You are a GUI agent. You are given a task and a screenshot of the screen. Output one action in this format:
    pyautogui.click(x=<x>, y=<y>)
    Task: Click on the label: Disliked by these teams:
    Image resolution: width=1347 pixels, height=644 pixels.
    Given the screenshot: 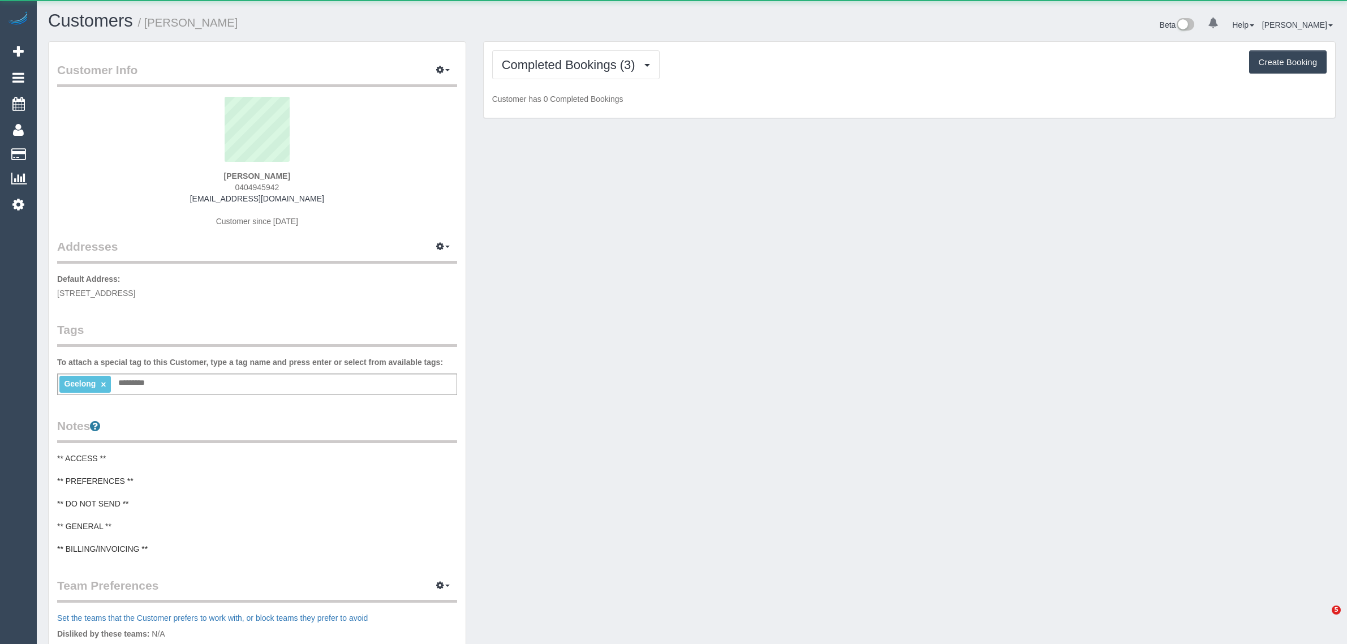 What is the action you would take?
    pyautogui.click(x=103, y=634)
    